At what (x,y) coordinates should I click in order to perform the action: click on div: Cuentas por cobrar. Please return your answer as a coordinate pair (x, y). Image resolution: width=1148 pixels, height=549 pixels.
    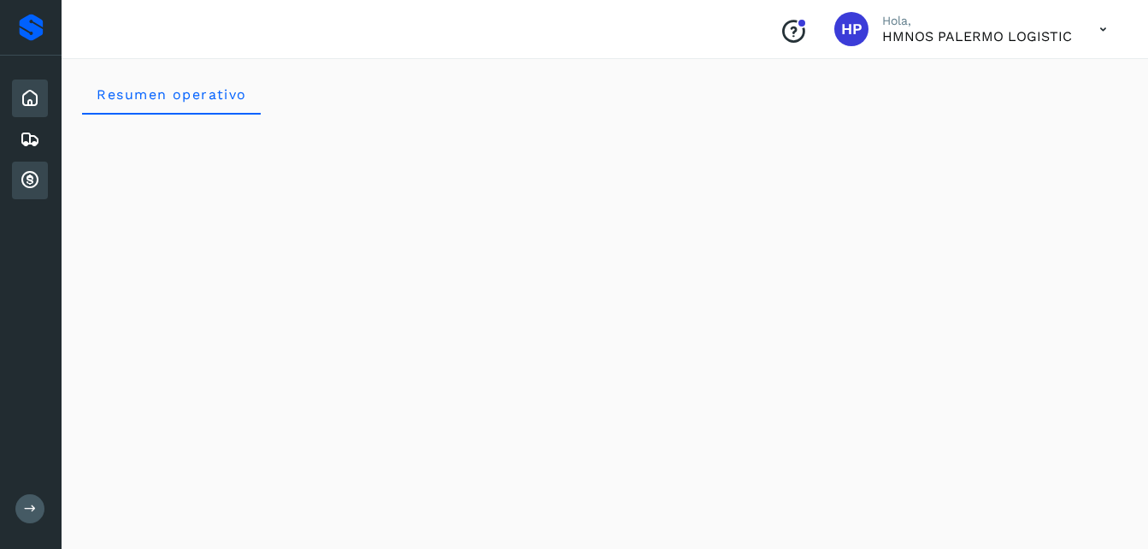
    Looking at the image, I should click on (30, 180).